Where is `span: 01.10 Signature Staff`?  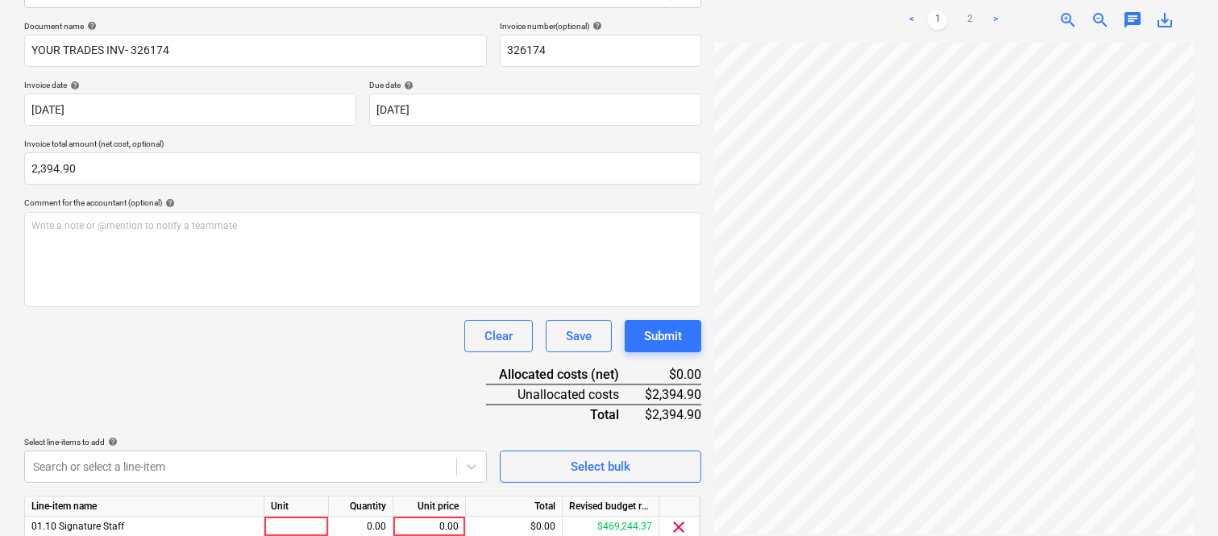 span: 01.10 Signature Staff is located at coordinates (77, 526).